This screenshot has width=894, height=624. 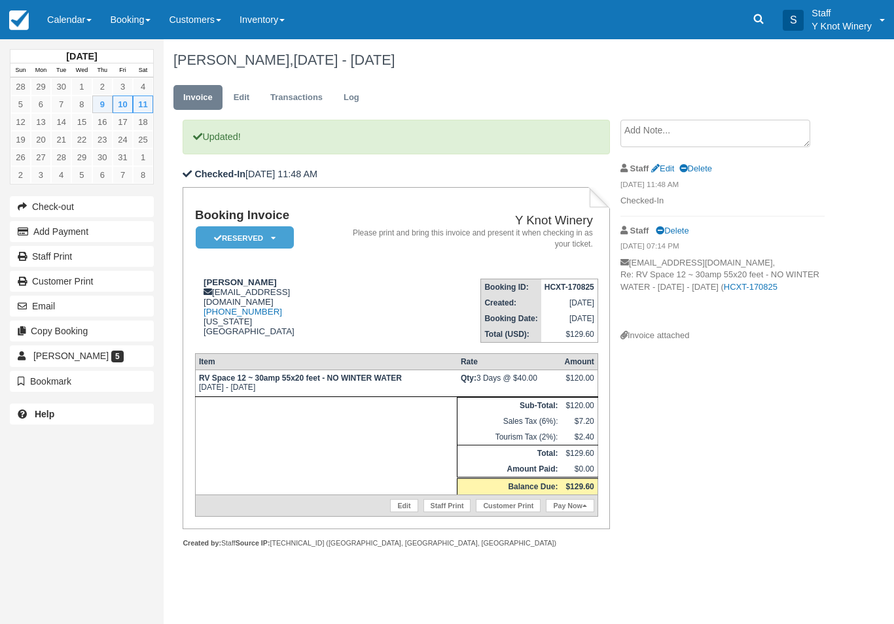 What do you see at coordinates (509, 487) in the screenshot?
I see `th: Balance Due:` at bounding box center [509, 487].